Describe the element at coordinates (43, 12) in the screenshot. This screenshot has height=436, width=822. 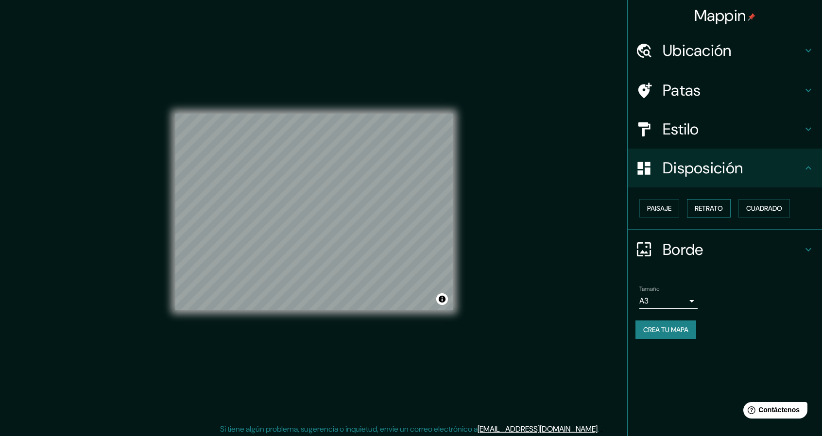
I see `font: Contáctenos` at that location.